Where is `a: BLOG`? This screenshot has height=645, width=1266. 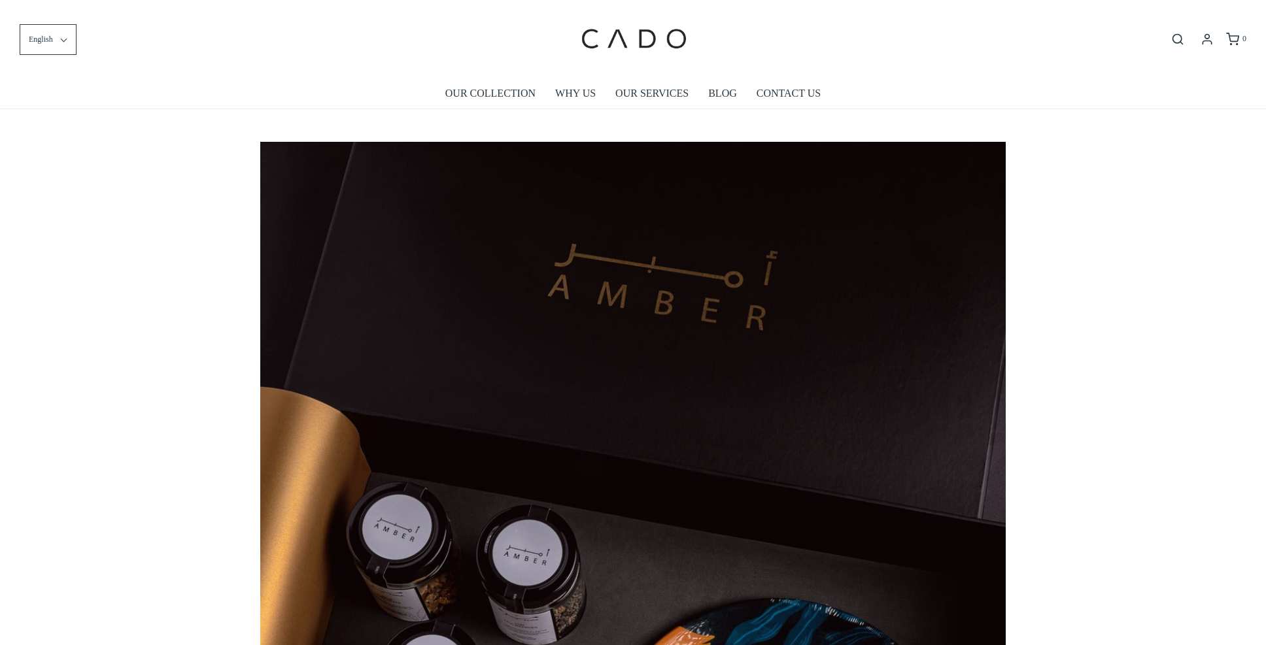
a: BLOG is located at coordinates (723, 94).